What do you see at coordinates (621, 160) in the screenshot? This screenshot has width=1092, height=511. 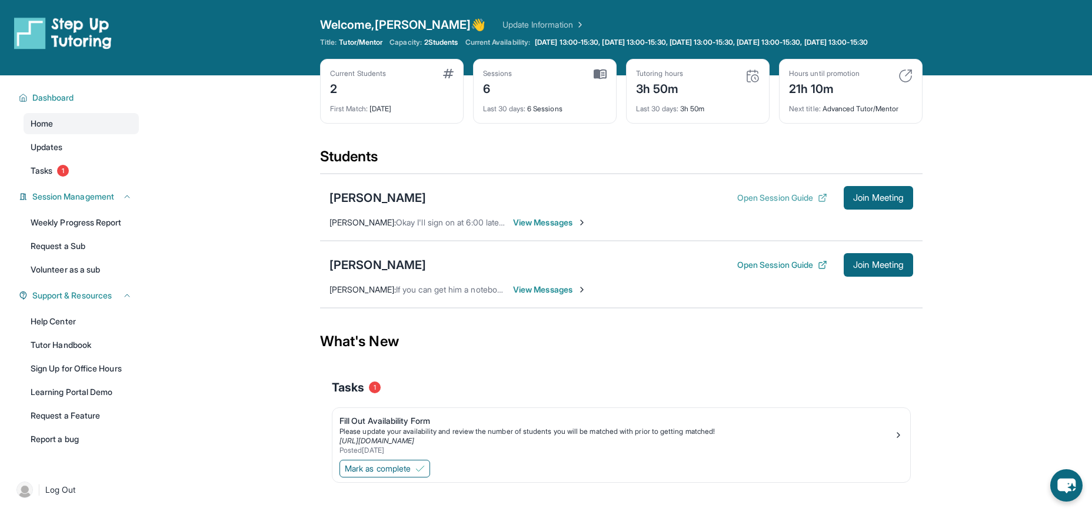 I see `div: Students` at bounding box center [621, 160].